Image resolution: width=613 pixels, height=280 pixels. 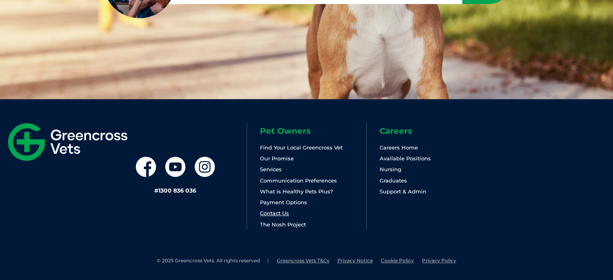 I want to click on a: Graduates, so click(x=393, y=181).